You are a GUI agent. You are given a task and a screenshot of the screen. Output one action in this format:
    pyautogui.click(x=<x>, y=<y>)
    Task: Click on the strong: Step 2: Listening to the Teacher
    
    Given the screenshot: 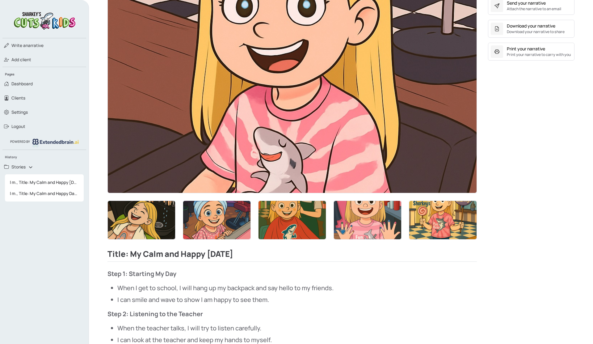 What is the action you would take?
    pyautogui.click(x=155, y=313)
    